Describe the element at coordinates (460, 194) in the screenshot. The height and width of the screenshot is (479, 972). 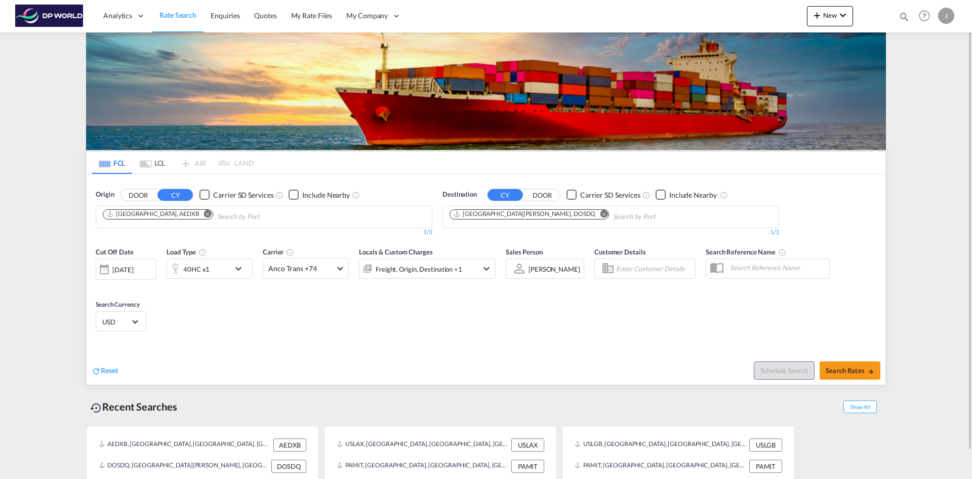
I see `span: Destination` at that location.